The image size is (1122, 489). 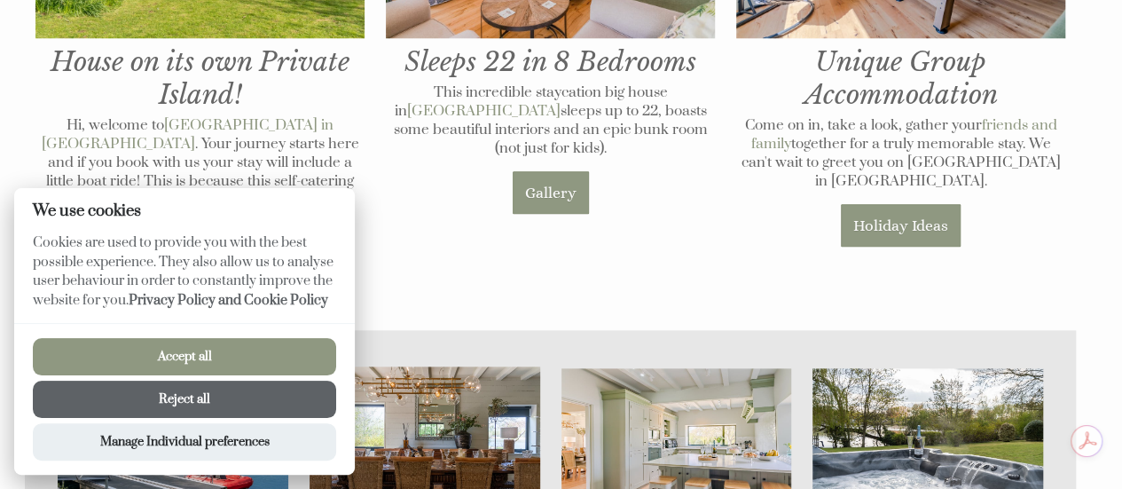 What do you see at coordinates (184, 356) in the screenshot?
I see `button: Accept all` at bounding box center [184, 356].